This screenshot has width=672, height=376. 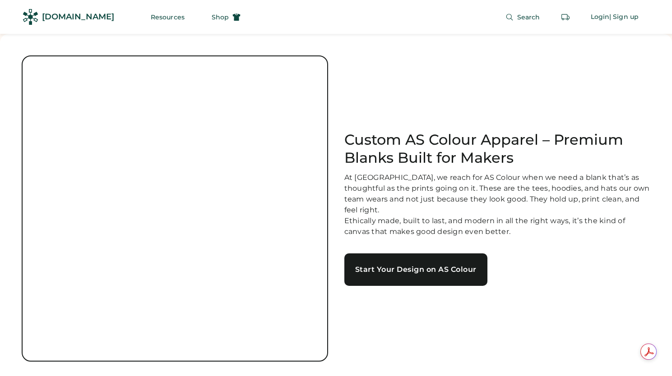 I want to click on span: Shop, so click(x=220, y=17).